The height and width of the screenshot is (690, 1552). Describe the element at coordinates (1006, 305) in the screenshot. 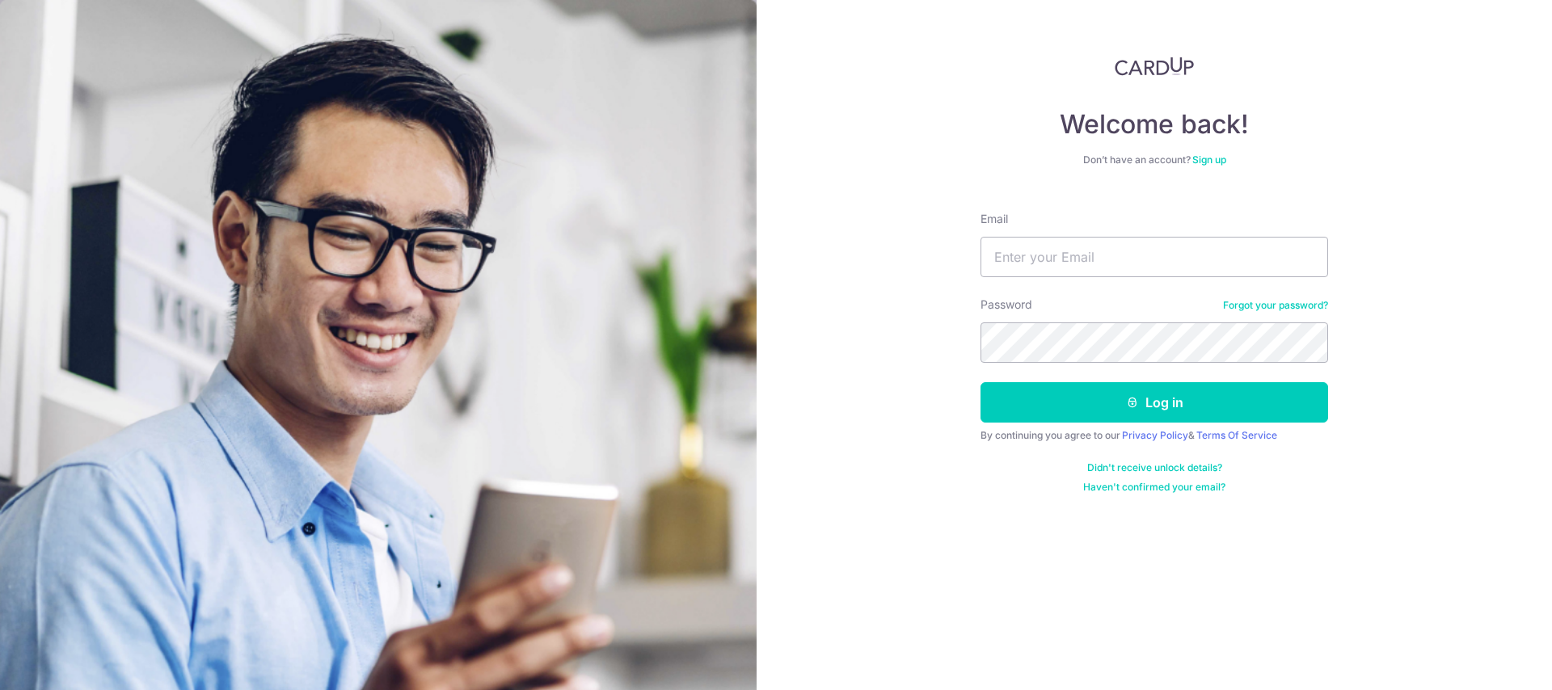

I see `label: Password` at that location.